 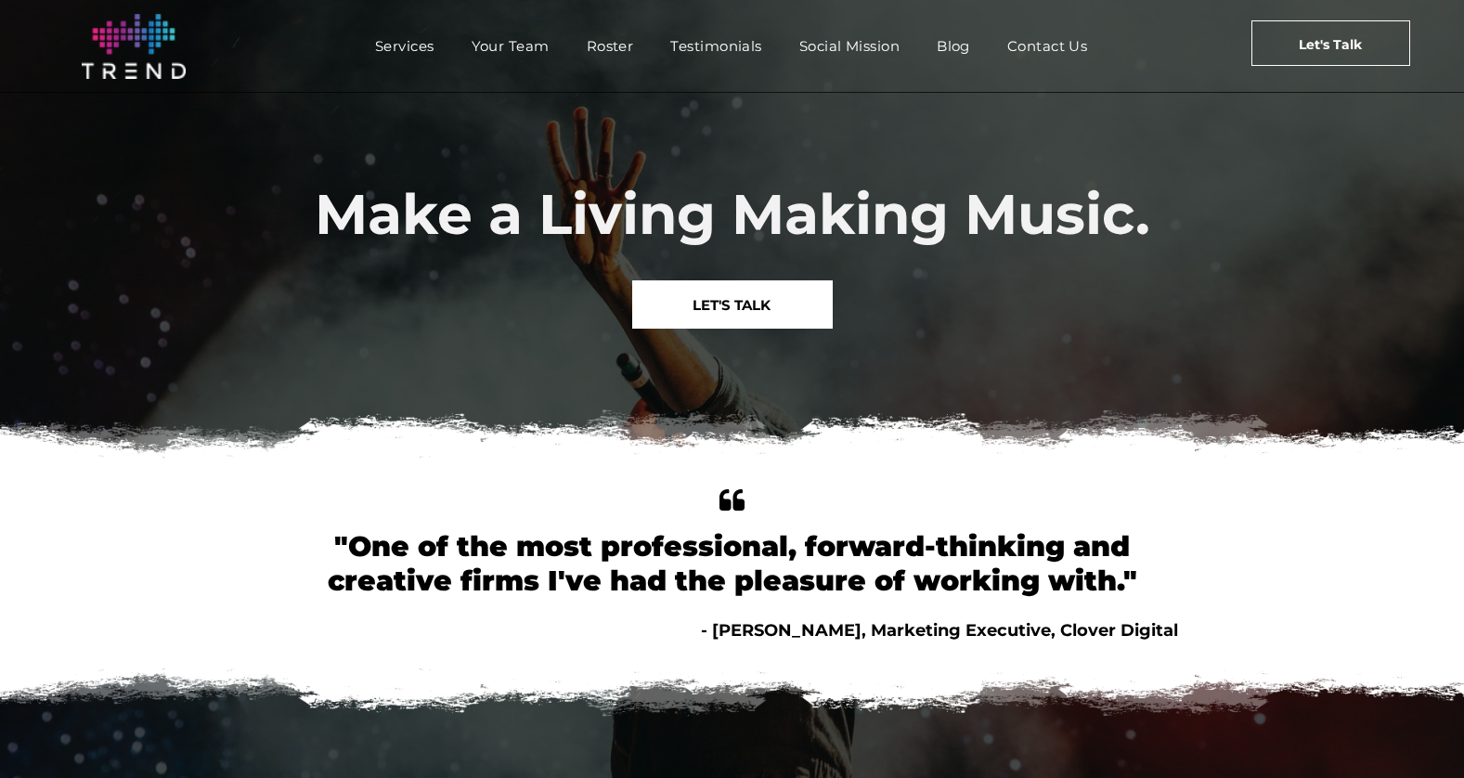 I want to click on a: Services, so click(x=405, y=46).